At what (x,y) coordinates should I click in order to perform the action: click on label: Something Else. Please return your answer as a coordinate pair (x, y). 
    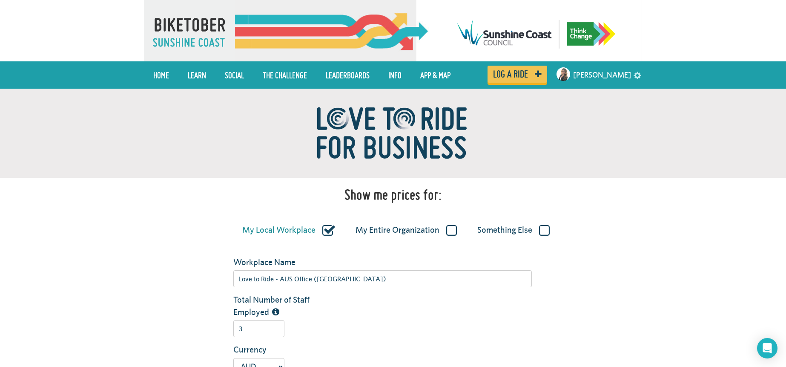
    Looking at the image, I should click on (514, 230).